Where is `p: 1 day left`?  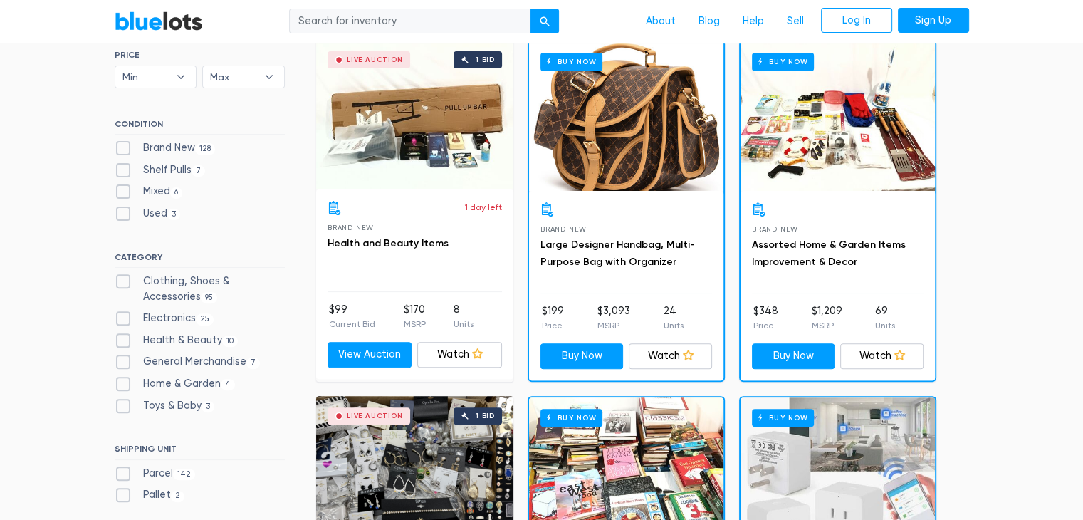 p: 1 day left is located at coordinates (483, 207).